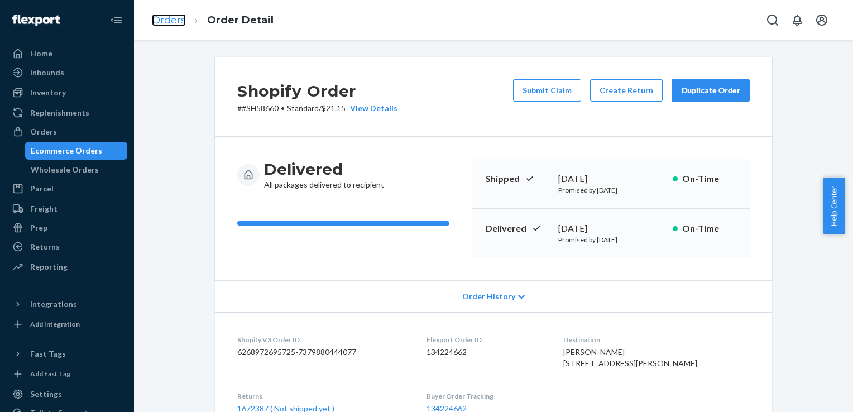 The height and width of the screenshot is (412, 853). I want to click on div: Inbounds, so click(47, 73).